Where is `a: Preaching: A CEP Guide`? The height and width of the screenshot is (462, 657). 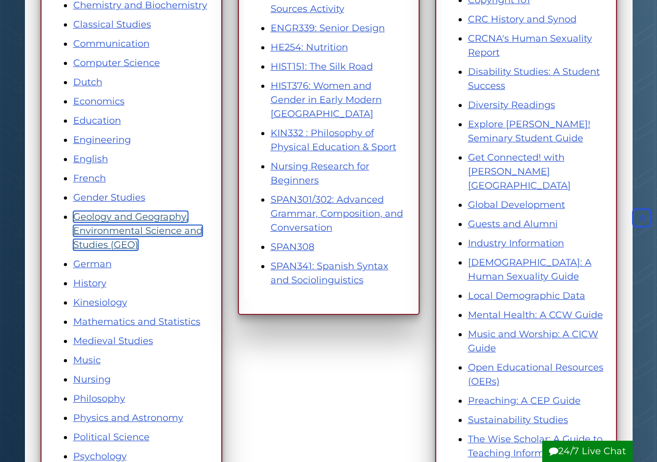
a: Preaching: A CEP Guide is located at coordinates (524, 401).